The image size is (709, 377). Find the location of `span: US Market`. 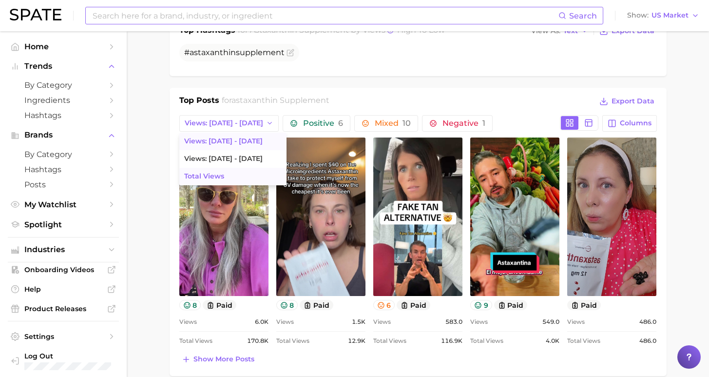

span: US Market is located at coordinates (670, 15).